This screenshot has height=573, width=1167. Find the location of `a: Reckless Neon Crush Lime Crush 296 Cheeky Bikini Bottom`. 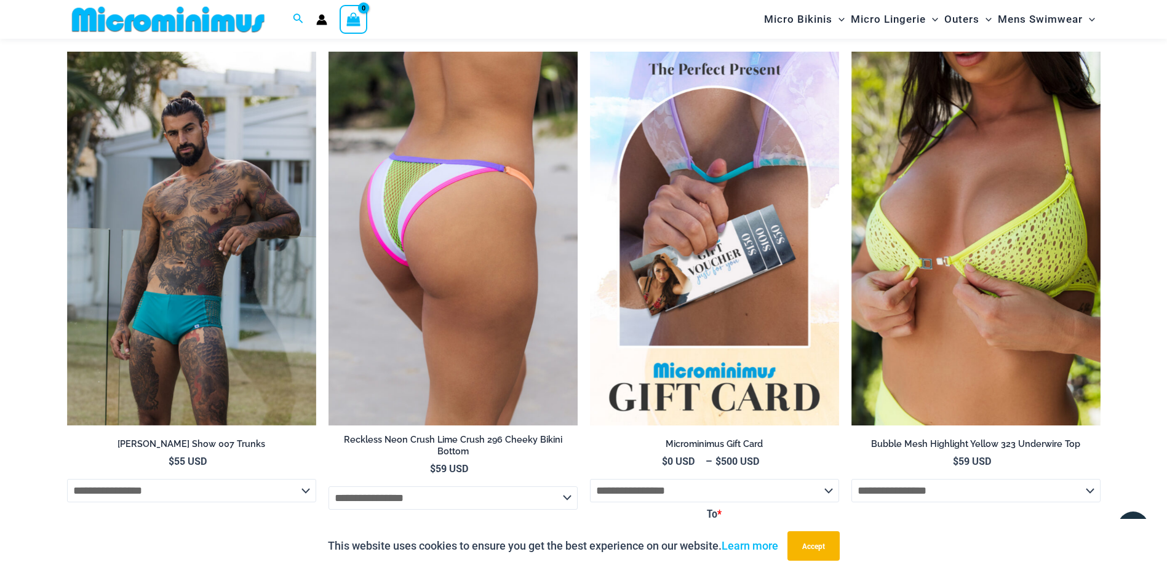

a: Reckless Neon Crush Lime Crush 296 Cheeky Bikini Bottom is located at coordinates (453, 448).